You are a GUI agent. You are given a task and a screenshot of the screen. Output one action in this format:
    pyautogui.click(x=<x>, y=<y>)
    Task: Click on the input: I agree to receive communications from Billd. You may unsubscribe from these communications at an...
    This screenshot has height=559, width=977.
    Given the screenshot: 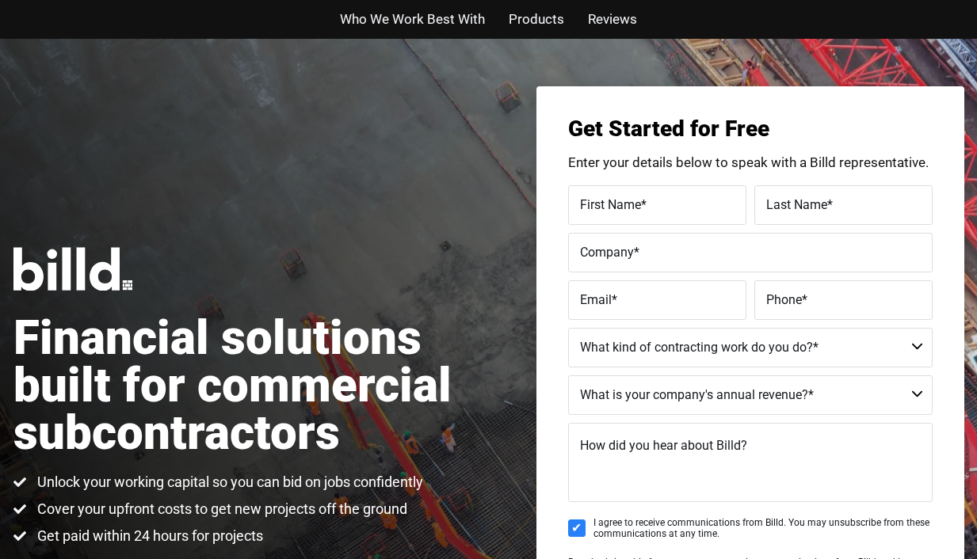 What is the action you would take?
    pyautogui.click(x=577, y=528)
    